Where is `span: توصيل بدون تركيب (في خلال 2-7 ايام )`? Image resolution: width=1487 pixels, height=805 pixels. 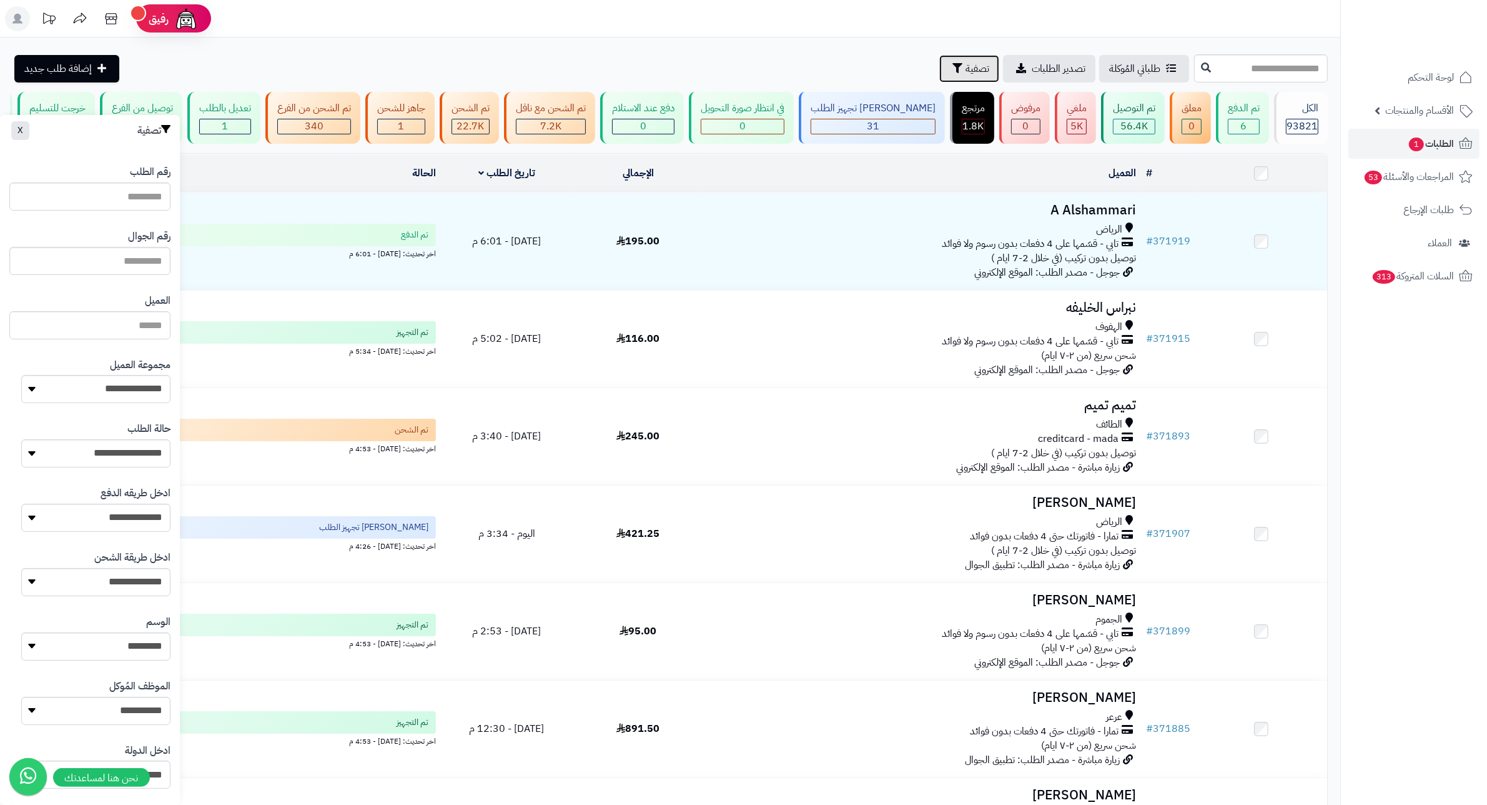 span: توصيل بدون تركيب (في خلال 2-7 ايام ) is located at coordinates (1065, 258).